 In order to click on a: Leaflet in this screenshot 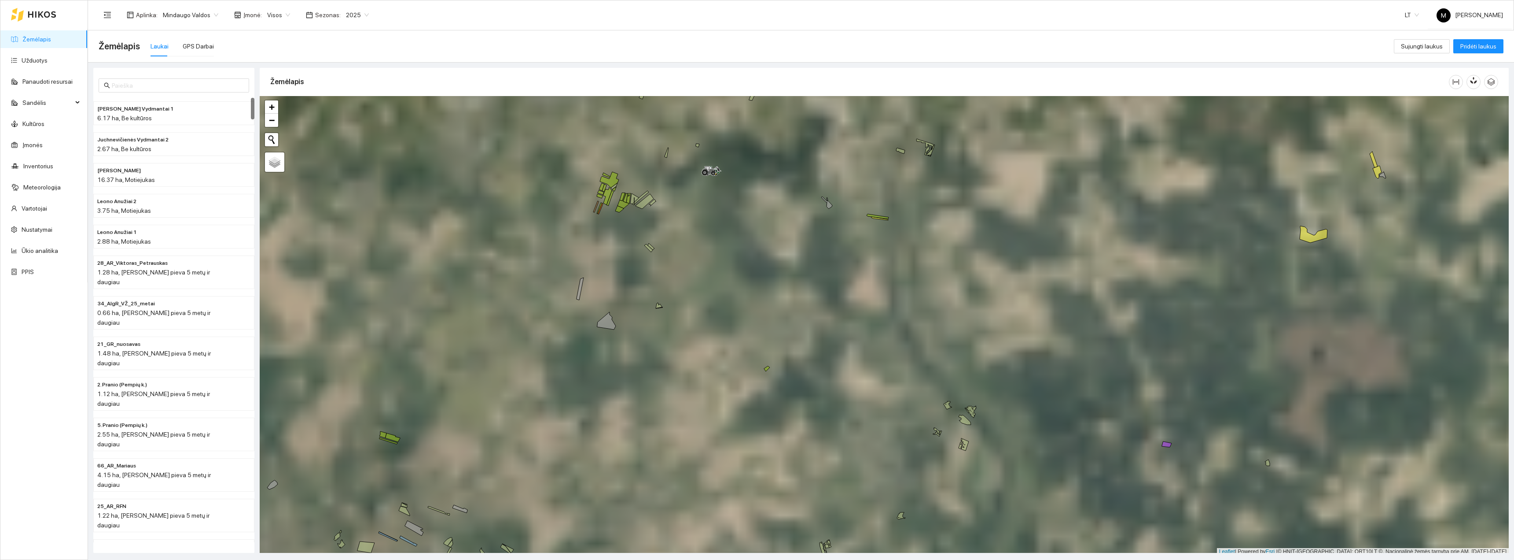, I will do `click(1227, 551)`.